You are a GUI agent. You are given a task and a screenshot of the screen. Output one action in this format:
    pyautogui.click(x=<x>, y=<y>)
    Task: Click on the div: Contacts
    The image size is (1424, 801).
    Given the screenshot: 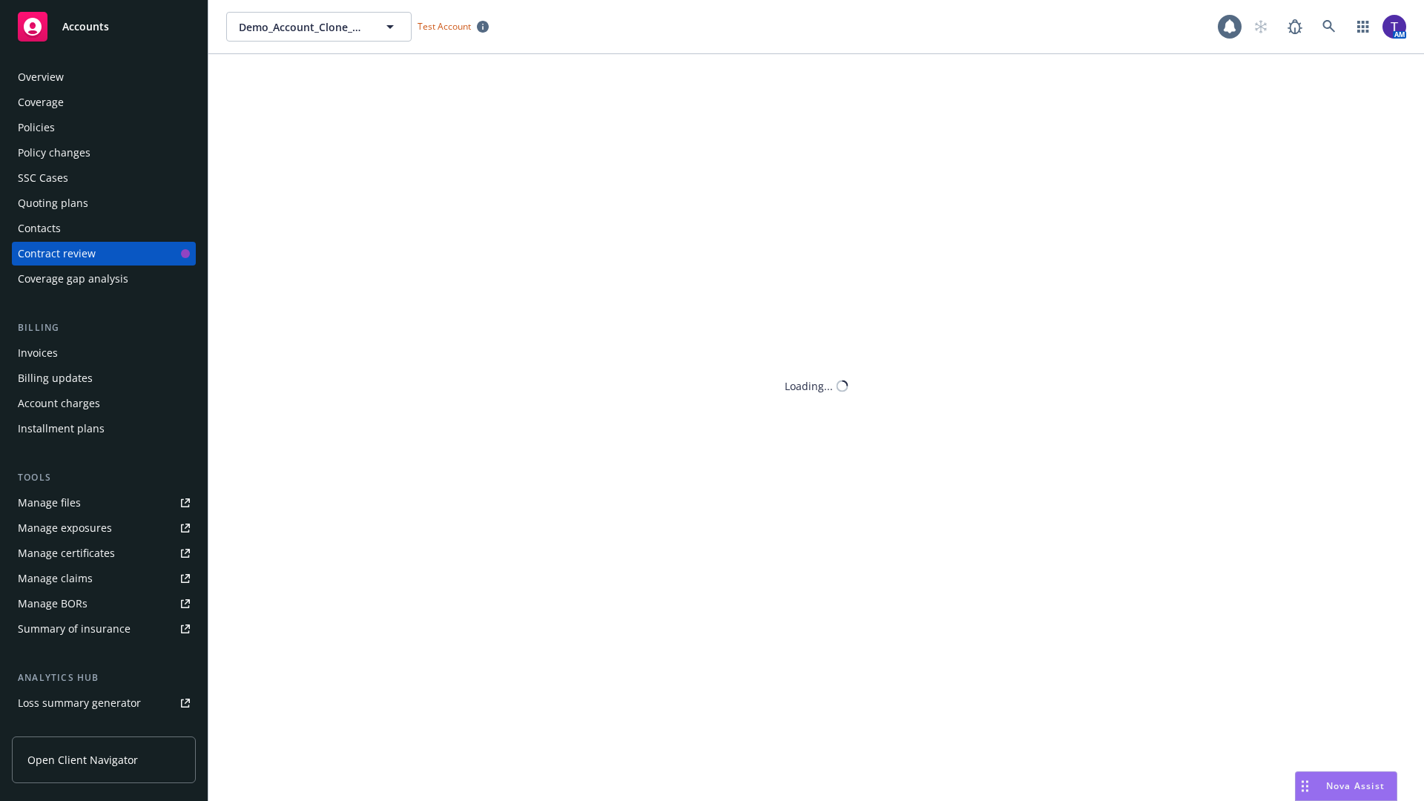 What is the action you would take?
    pyautogui.click(x=39, y=229)
    